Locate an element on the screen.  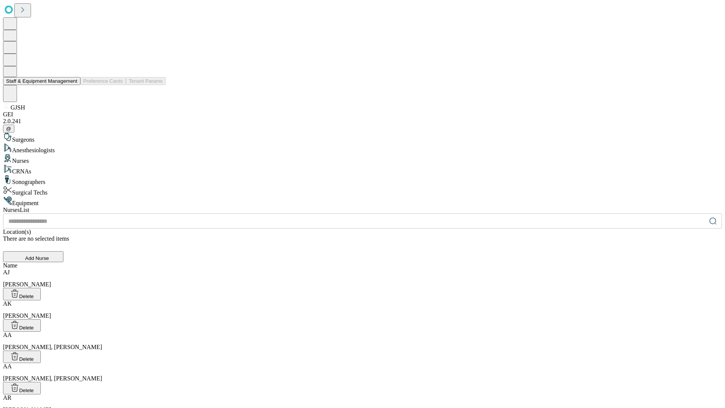
span: Location(s) is located at coordinates (17, 231).